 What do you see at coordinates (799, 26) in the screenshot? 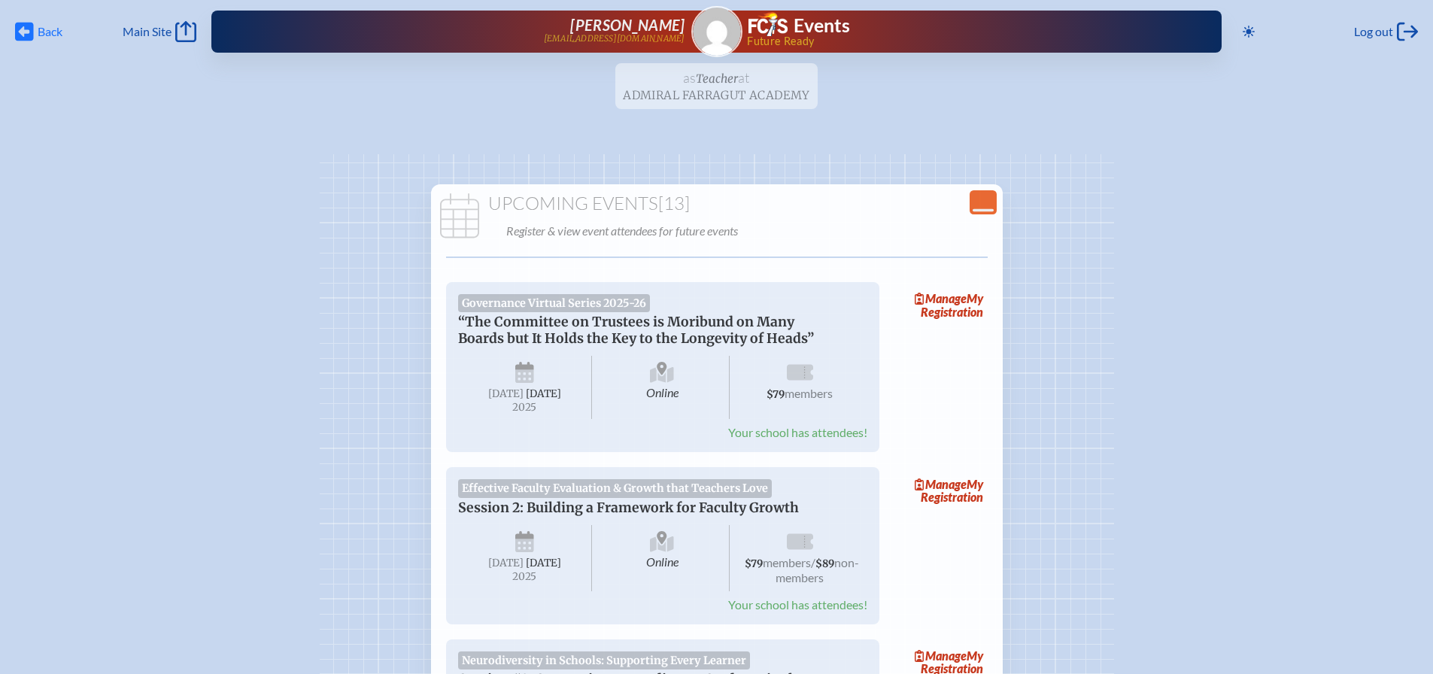
I see `a: FCIS LogoEvents` at bounding box center [799, 26].